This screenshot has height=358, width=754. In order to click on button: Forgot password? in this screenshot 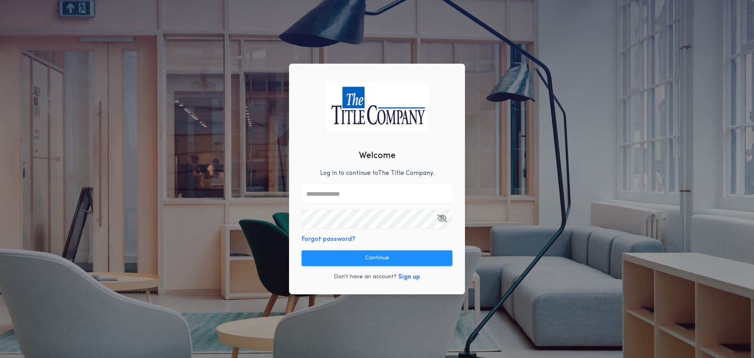, I will do `click(328, 239)`.